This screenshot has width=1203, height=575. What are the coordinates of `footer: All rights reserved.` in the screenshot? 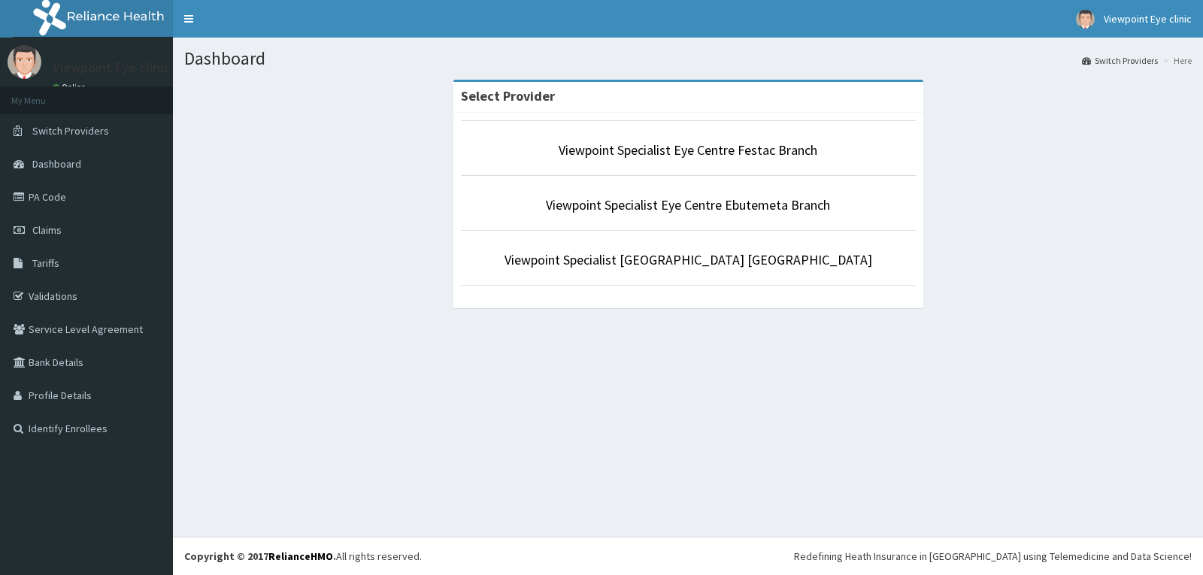 It's located at (688, 556).